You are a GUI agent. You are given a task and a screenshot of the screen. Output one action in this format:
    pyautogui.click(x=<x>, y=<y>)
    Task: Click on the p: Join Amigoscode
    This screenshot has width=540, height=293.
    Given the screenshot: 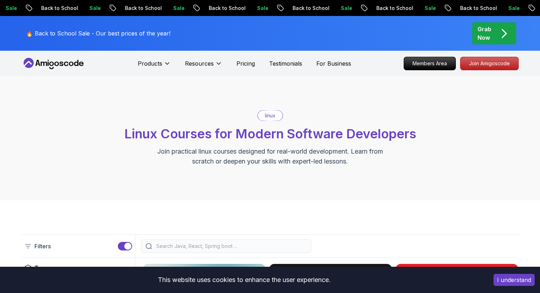 What is the action you would take?
    pyautogui.click(x=489, y=64)
    